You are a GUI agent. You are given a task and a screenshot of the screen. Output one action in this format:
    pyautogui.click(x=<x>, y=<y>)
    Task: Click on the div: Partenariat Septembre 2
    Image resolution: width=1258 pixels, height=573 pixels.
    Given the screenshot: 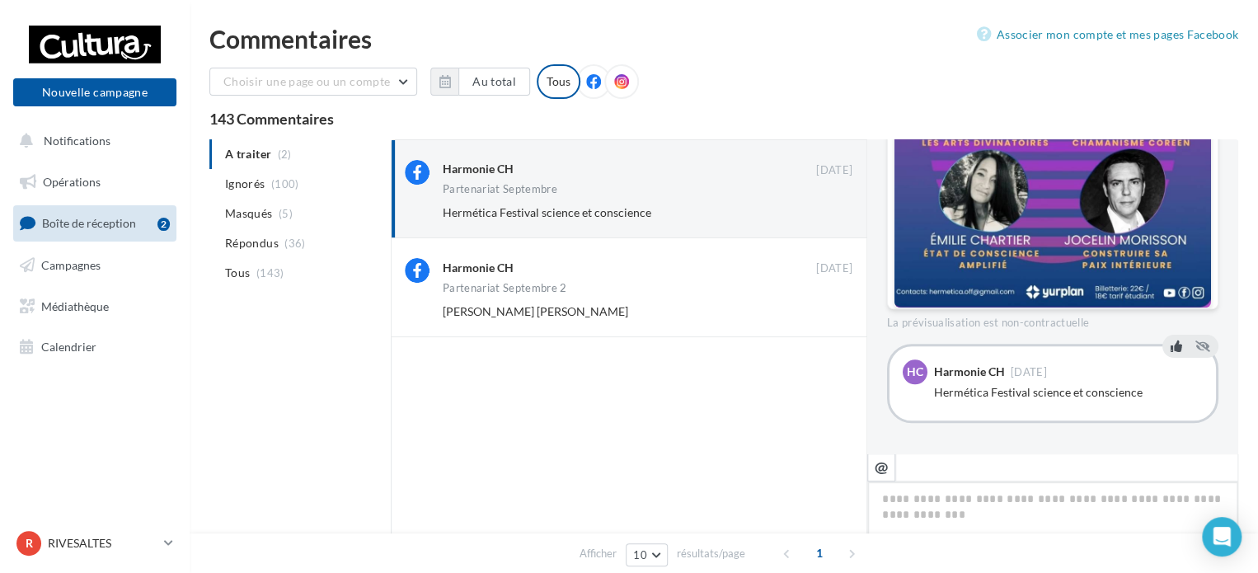 What is the action you would take?
    pyautogui.click(x=505, y=288)
    